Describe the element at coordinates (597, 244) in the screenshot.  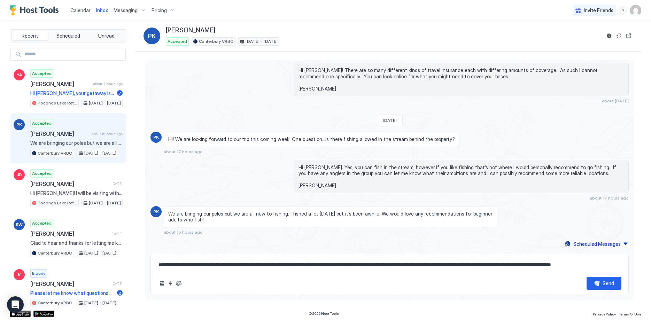
I see `div: Scheduled Messages` at that location.